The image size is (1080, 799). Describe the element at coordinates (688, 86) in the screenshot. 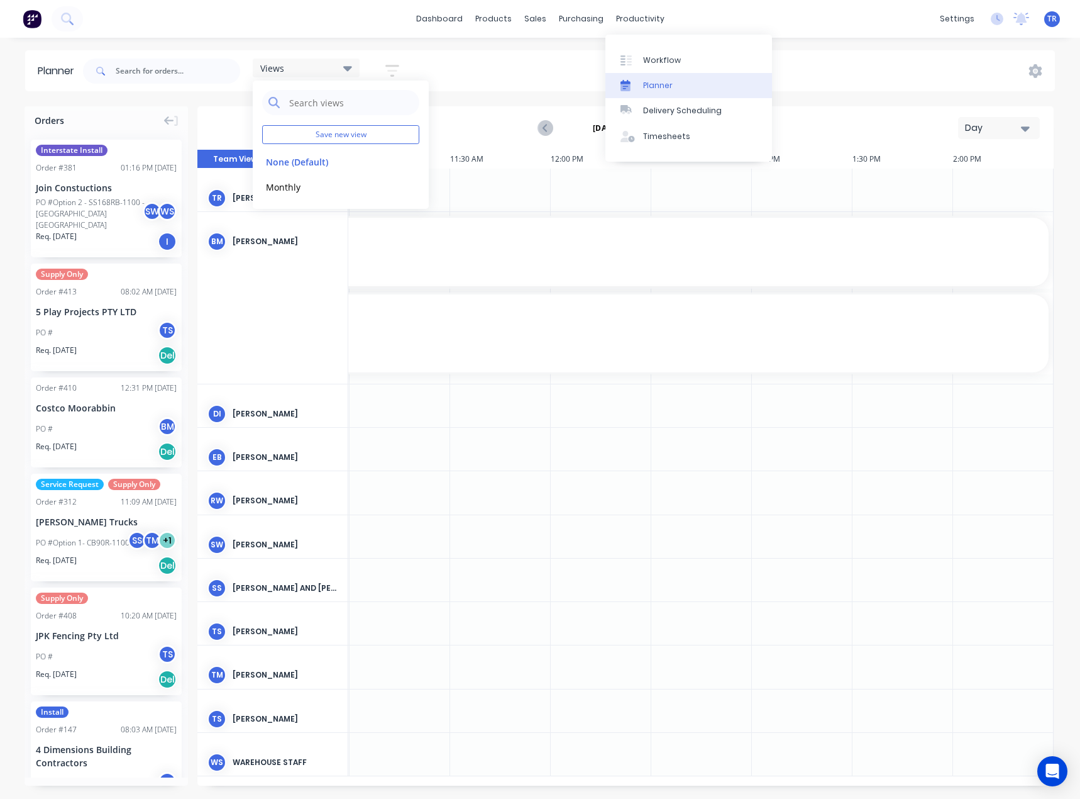

I see `a: Planner` at that location.